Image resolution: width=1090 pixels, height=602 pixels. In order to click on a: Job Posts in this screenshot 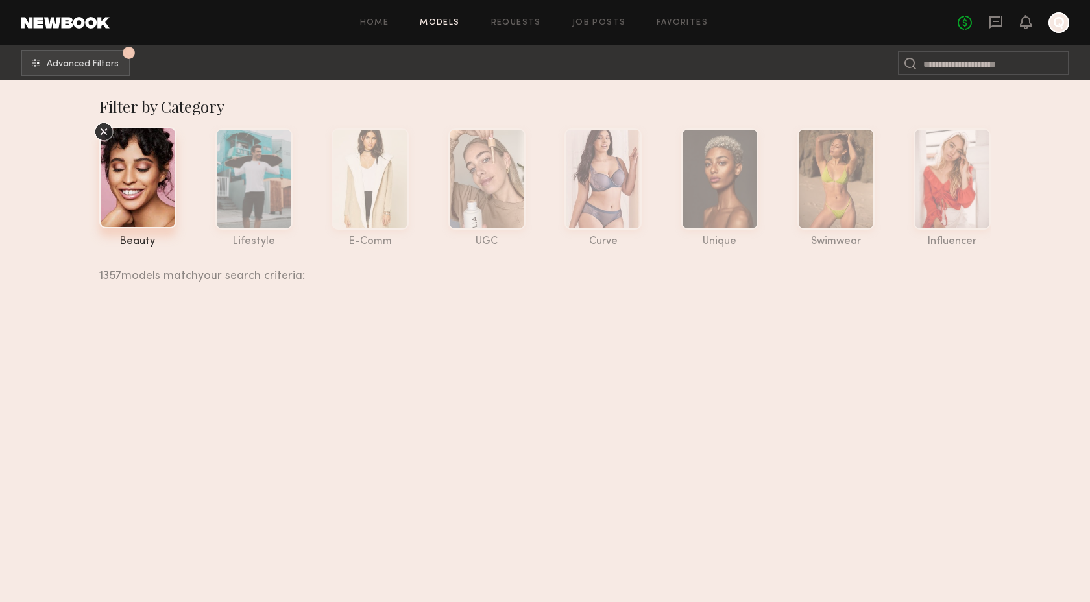, I will do `click(599, 23)`.